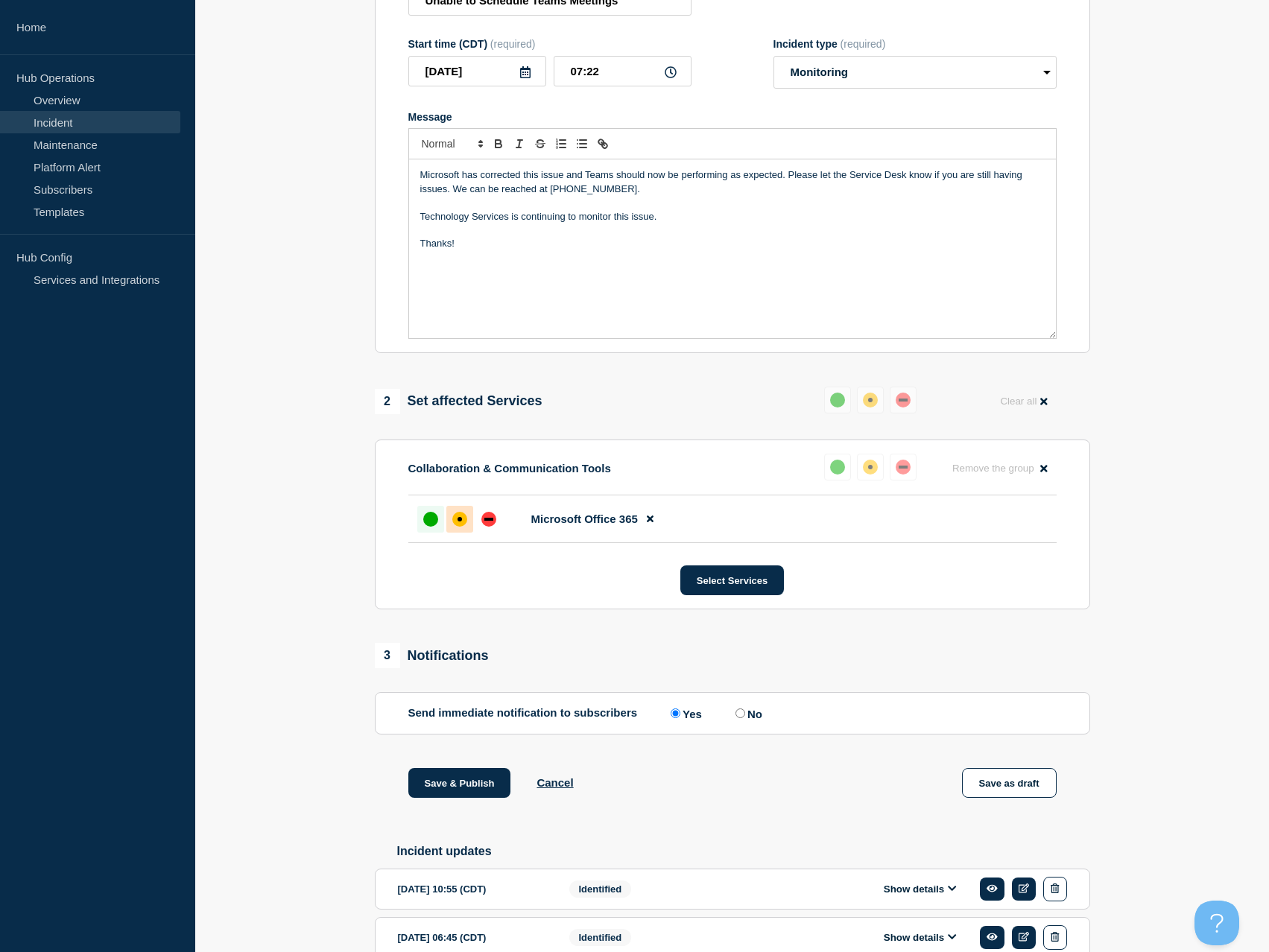 The width and height of the screenshot is (1269, 952). What do you see at coordinates (499, 144) in the screenshot?
I see `button: Toggle bold text` at bounding box center [499, 144].